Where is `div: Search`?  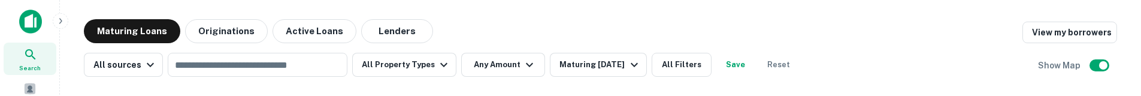
div: Search is located at coordinates (30, 59).